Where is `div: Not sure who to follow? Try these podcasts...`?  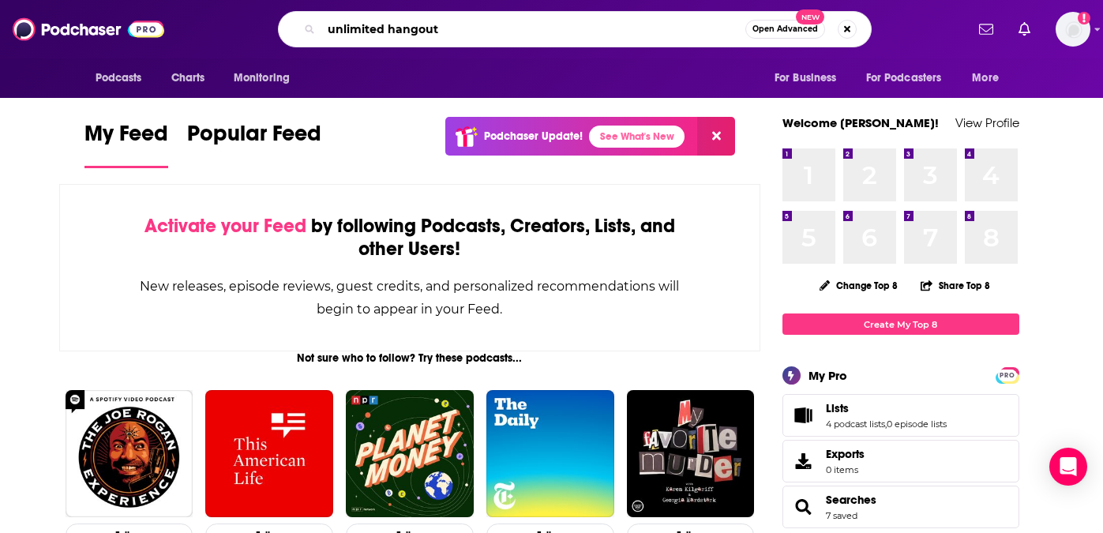 div: Not sure who to follow? Try these podcasts... is located at coordinates (410, 358).